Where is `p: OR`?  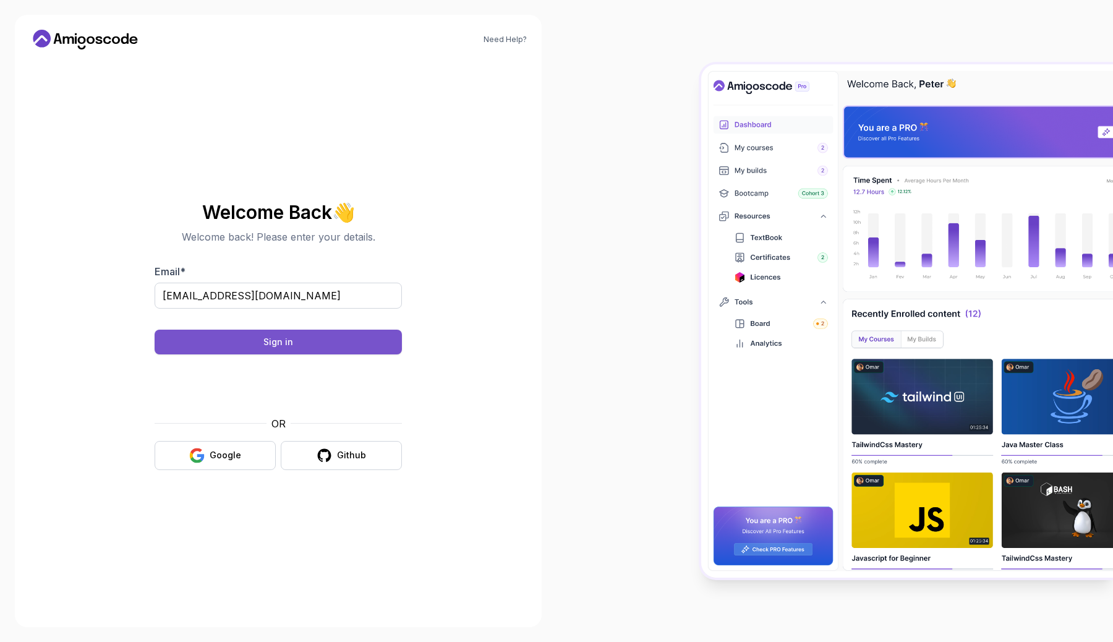 p: OR is located at coordinates (278, 424).